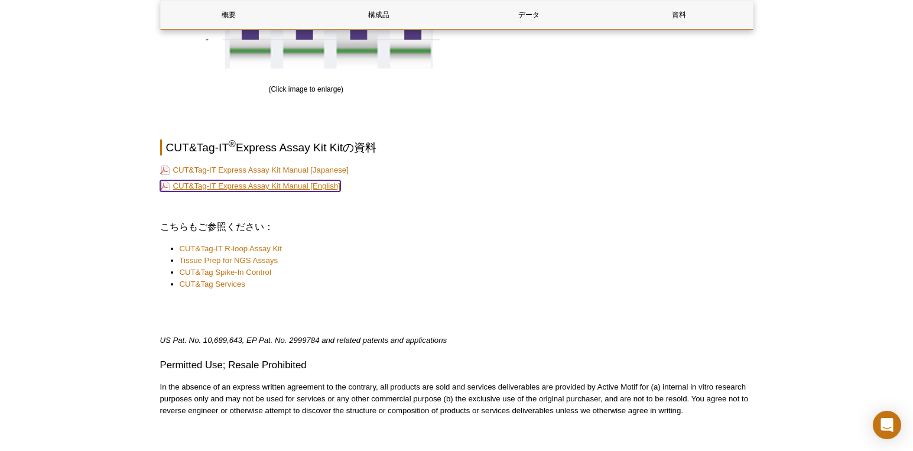  Describe the element at coordinates (379, 15) in the screenshot. I see `a: 構成品` at that location.